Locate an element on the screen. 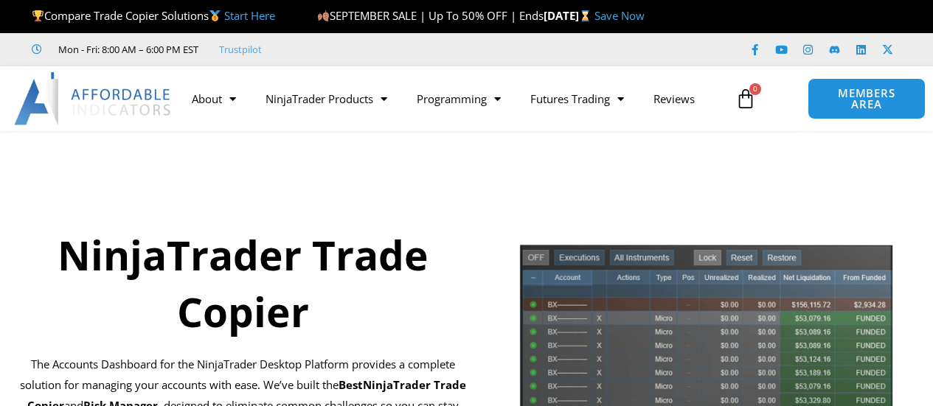 The height and width of the screenshot is (406, 933). a: Futures Trading is located at coordinates (576, 99).